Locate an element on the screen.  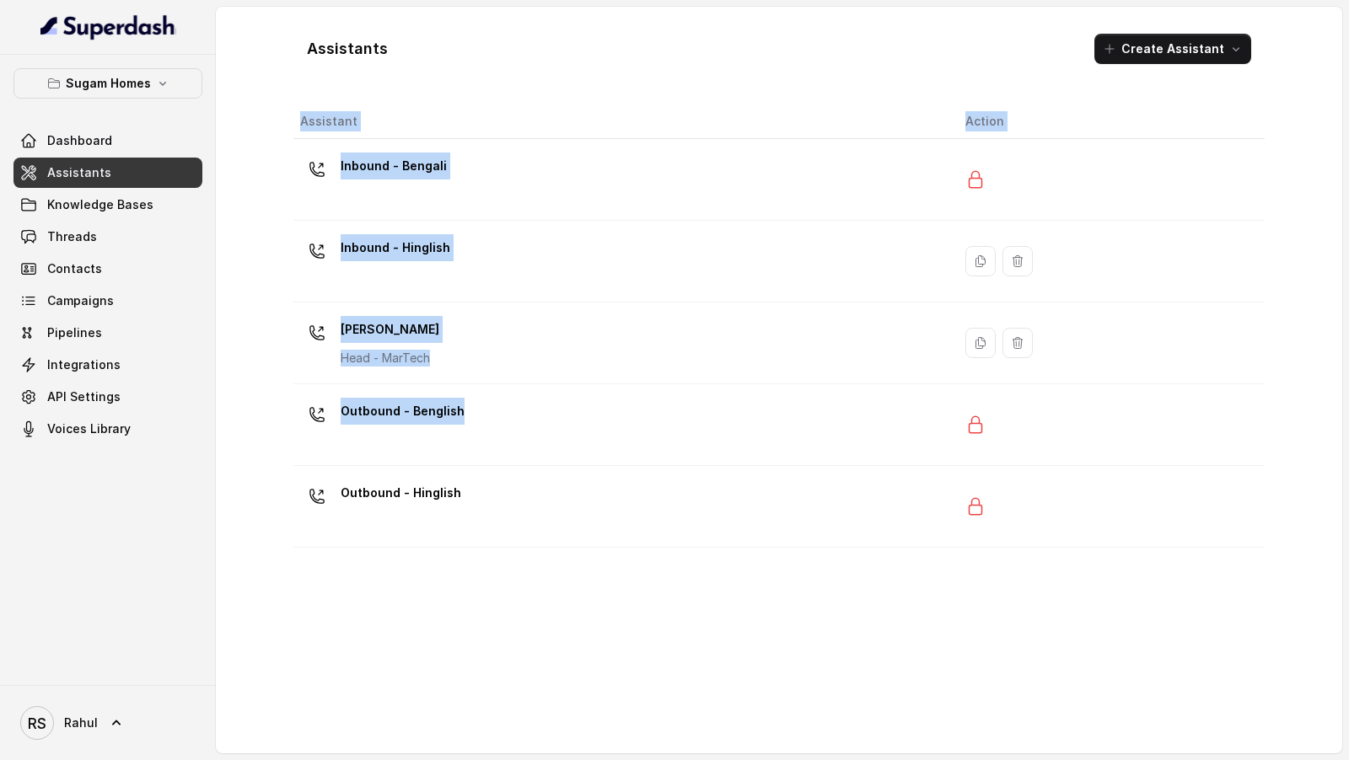
span: Campaigns is located at coordinates (80, 301).